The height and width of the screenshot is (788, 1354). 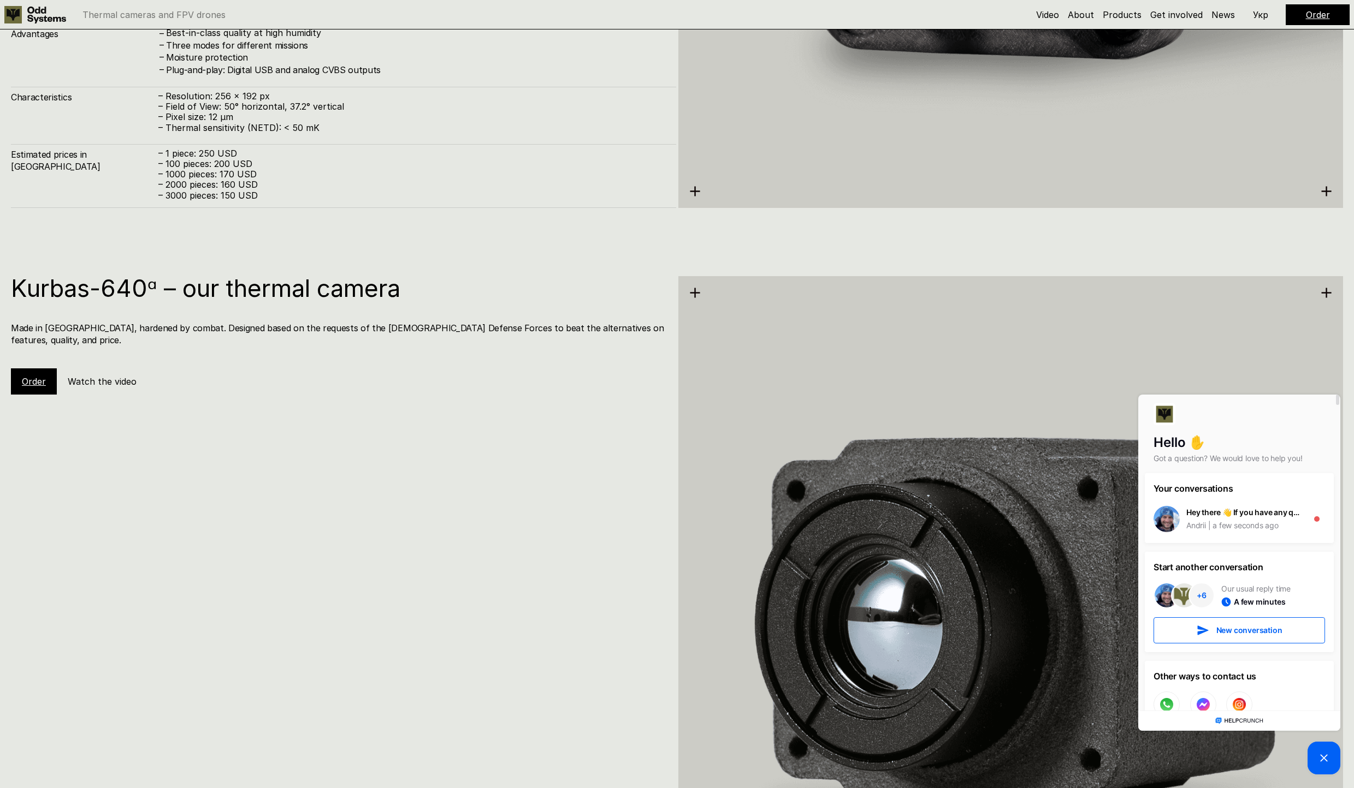 What do you see at coordinates (1176, 15) in the screenshot?
I see `a: Get involved` at bounding box center [1176, 15].